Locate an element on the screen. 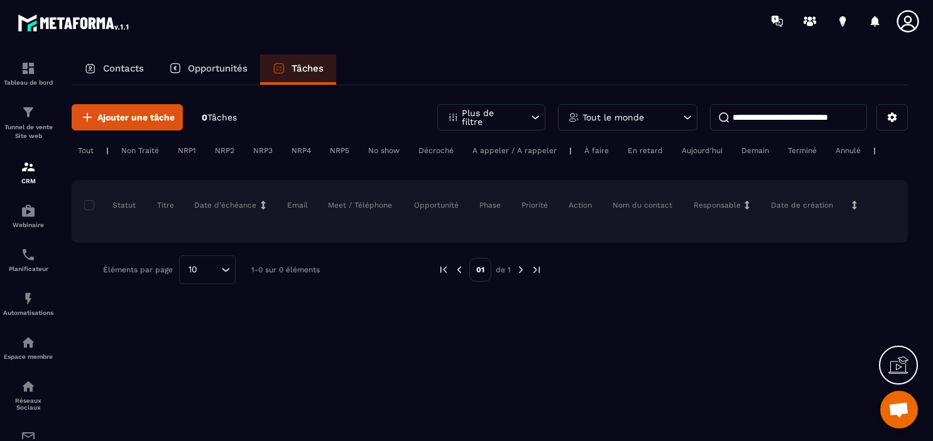 The height and width of the screenshot is (441, 933). a: automationsautomationsWebinaire is located at coordinates (28, 216).